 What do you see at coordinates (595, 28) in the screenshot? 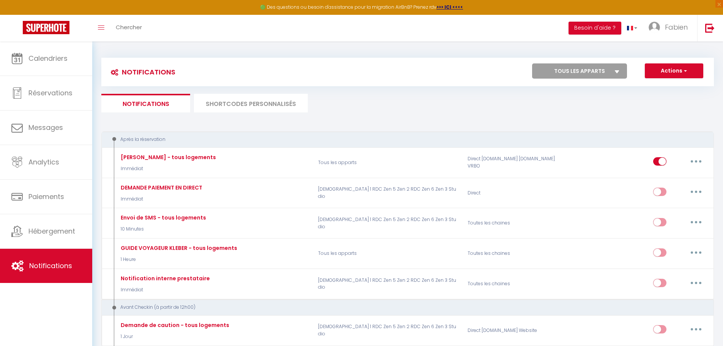
I see `button: Besoin d'aide ?` at bounding box center [595, 28].